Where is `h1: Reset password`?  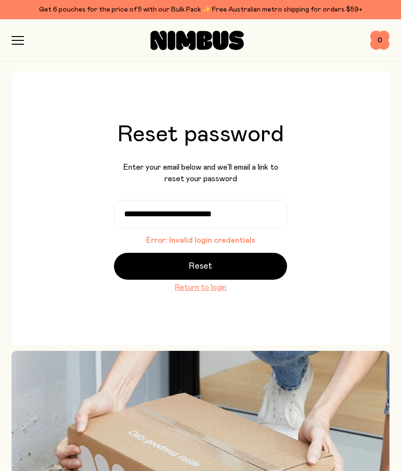 h1: Reset password is located at coordinates (201, 135).